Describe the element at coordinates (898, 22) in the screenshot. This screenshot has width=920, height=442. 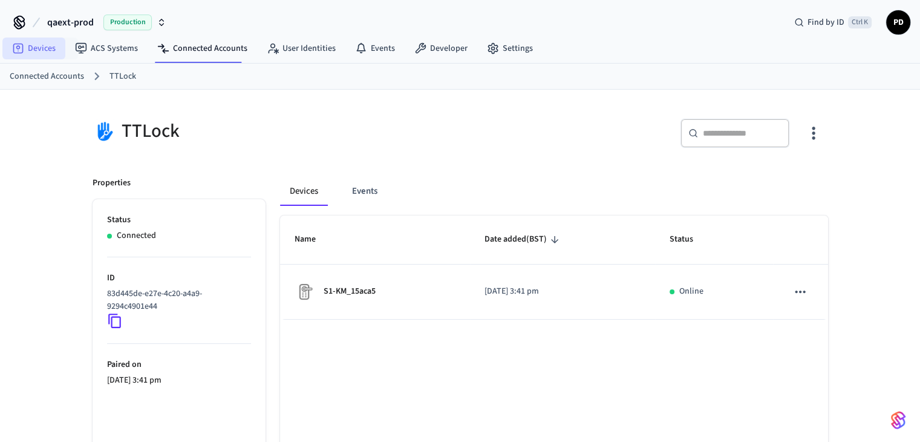
I see `button: PD` at that location.